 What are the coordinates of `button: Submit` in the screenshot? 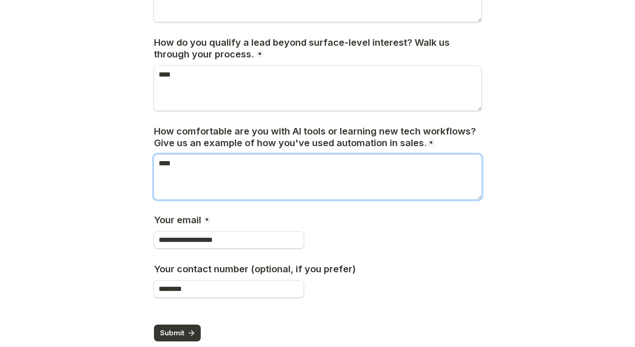 It's located at (177, 333).